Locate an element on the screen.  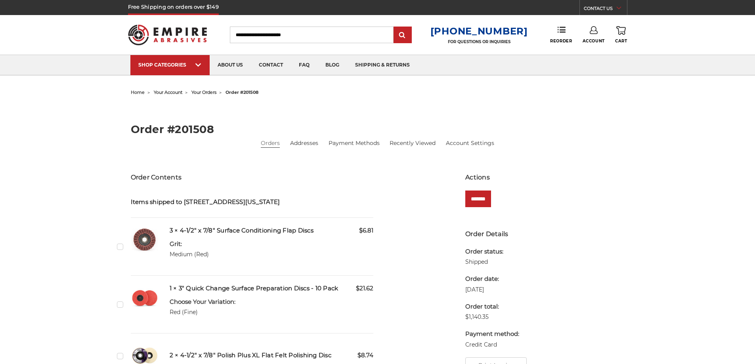
h3: Order Details is located at coordinates (545, 234).